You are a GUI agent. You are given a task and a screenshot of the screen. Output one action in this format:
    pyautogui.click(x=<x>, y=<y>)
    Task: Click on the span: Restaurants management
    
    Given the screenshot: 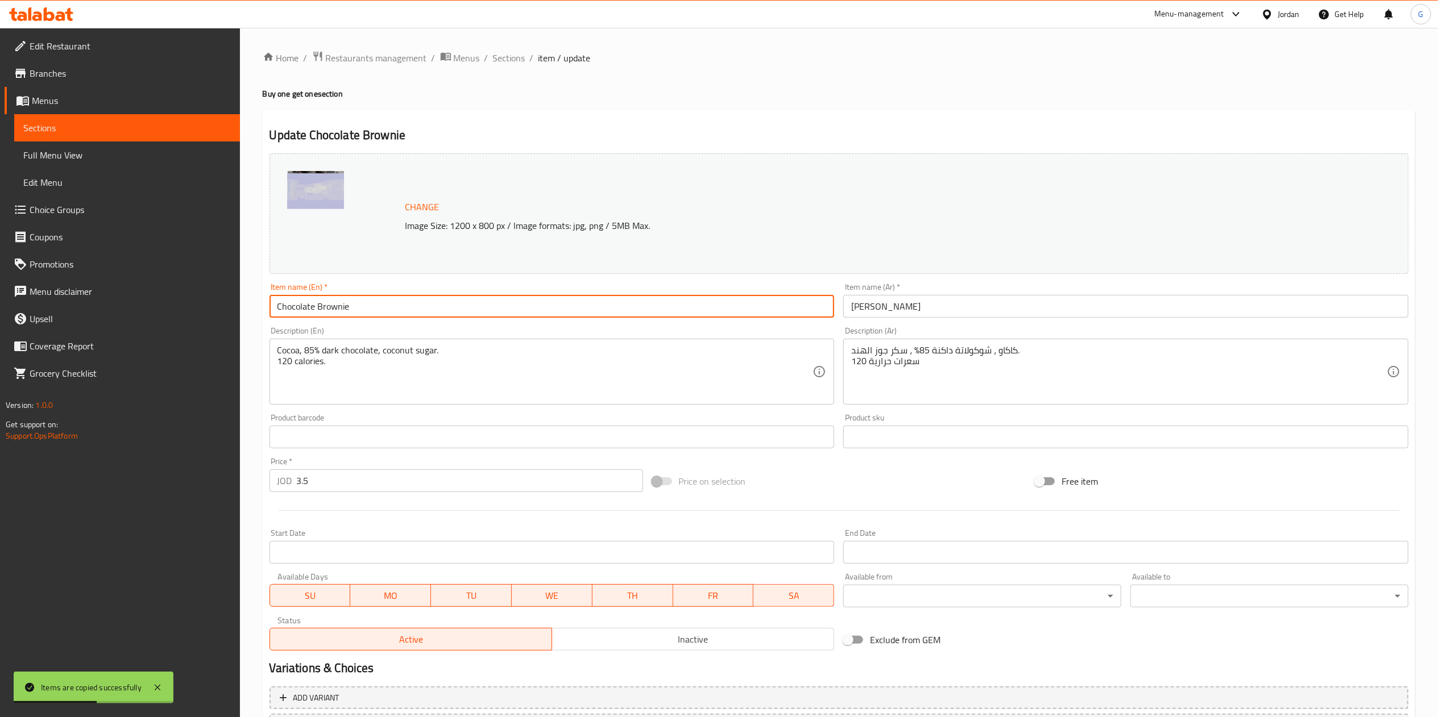 What is the action you would take?
    pyautogui.click(x=376, y=58)
    